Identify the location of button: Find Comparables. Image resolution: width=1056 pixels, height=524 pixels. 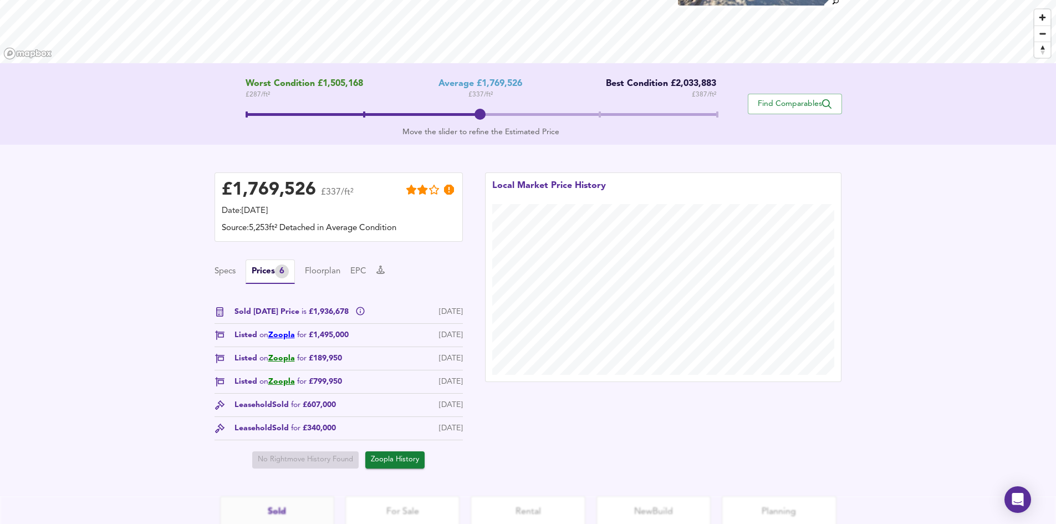
(795, 104).